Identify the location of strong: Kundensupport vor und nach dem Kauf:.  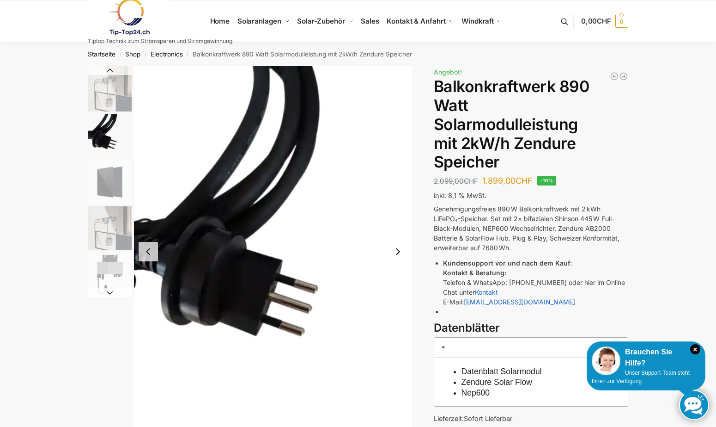
(507, 263).